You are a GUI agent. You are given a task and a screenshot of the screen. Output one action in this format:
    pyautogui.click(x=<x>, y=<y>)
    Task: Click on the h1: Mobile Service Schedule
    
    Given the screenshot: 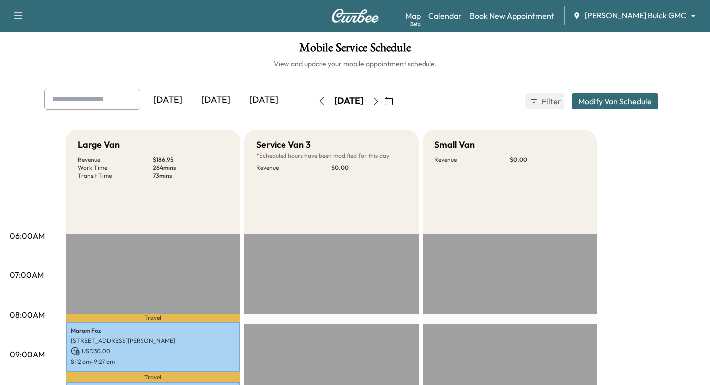 What is the action you would take?
    pyautogui.click(x=355, y=50)
    